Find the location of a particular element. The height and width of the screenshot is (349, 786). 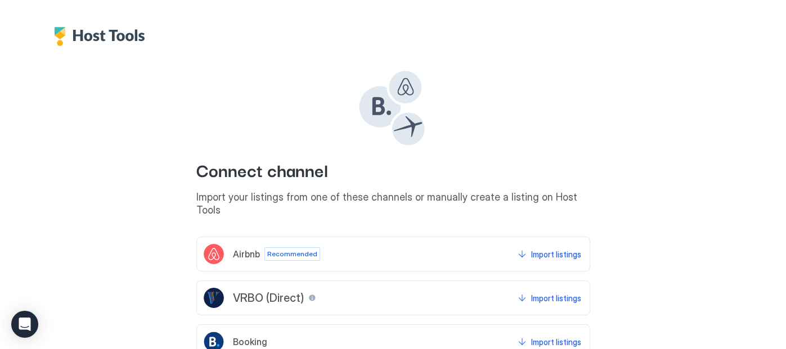

span: Booking is located at coordinates (250, 342).